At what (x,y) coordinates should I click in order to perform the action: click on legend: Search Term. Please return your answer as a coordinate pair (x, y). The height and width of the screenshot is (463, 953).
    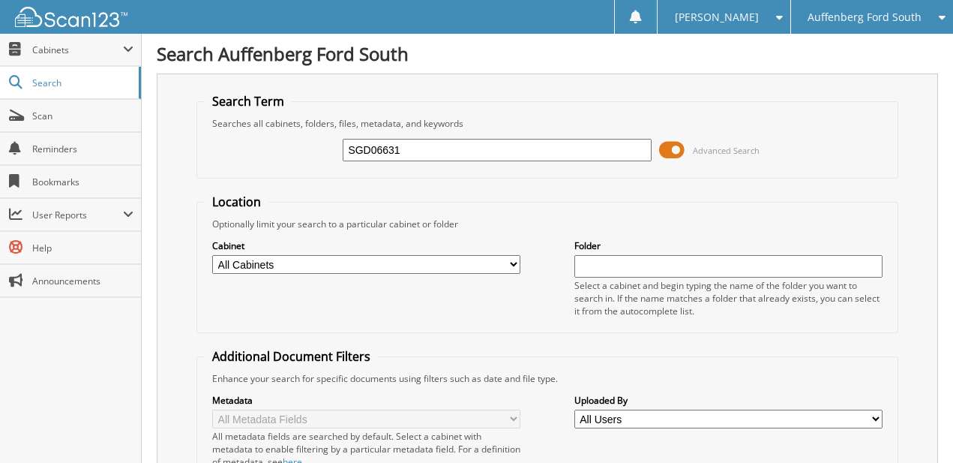
    Looking at the image, I should click on (248, 101).